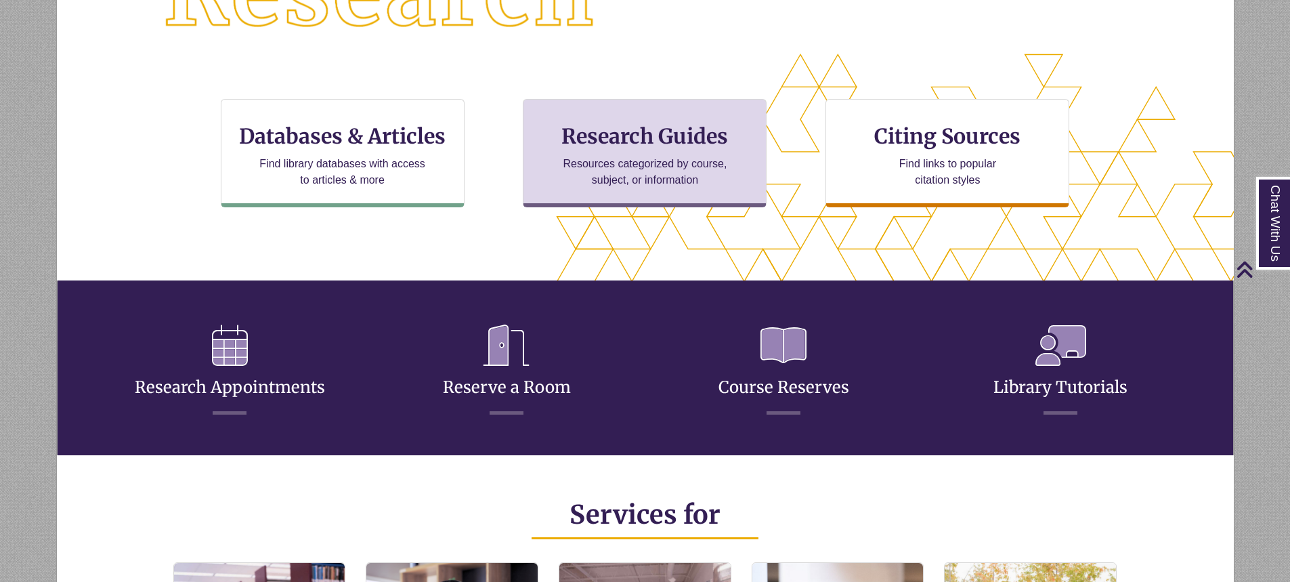 This screenshot has width=1290, height=582. Describe the element at coordinates (645, 136) in the screenshot. I see `h3: Research Guides` at that location.